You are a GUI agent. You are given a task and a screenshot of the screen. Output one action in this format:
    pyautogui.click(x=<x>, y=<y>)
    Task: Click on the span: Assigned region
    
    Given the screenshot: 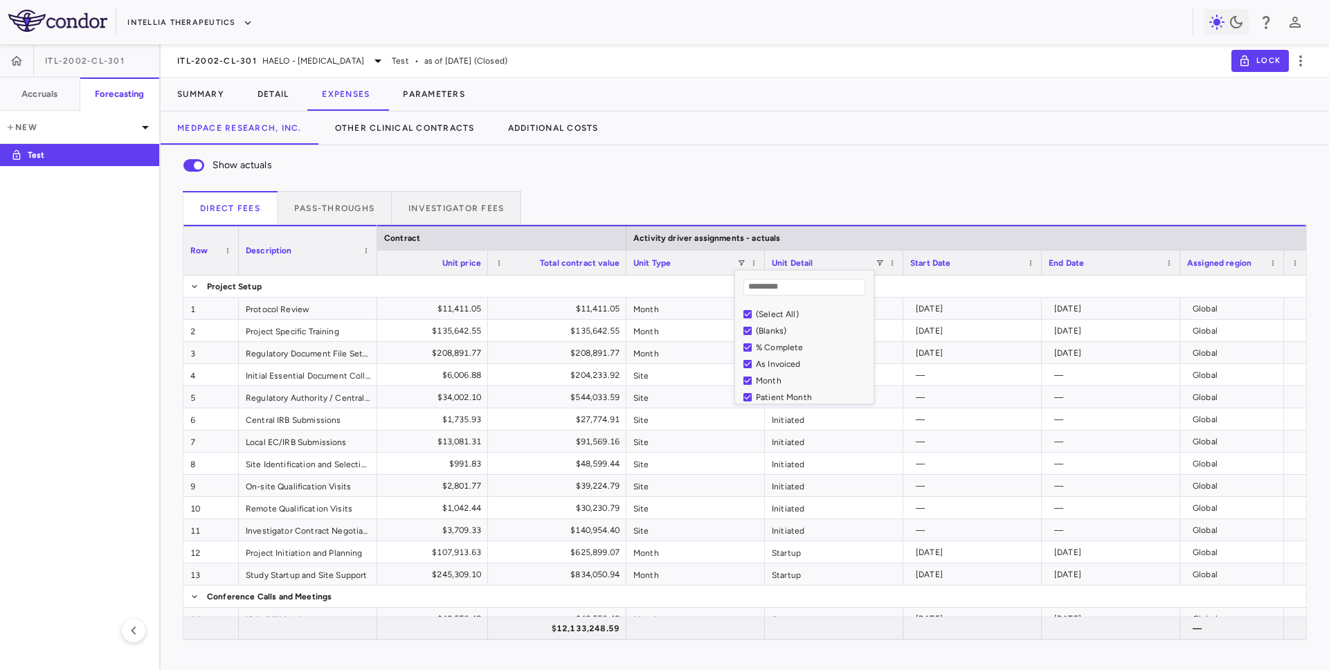 What is the action you would take?
    pyautogui.click(x=1219, y=263)
    